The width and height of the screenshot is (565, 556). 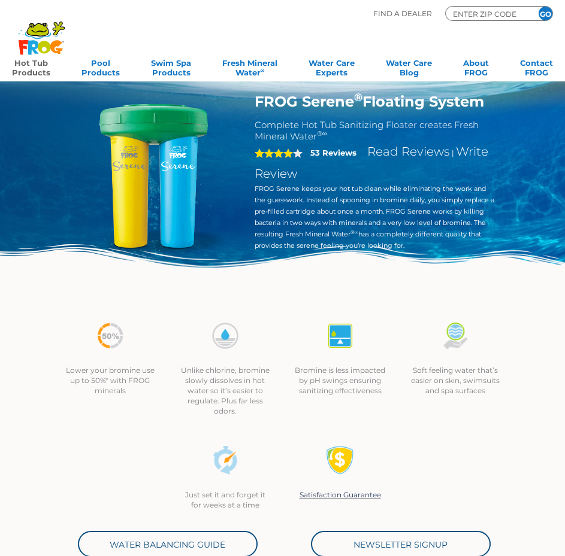 I want to click on input: GO, so click(x=545, y=13).